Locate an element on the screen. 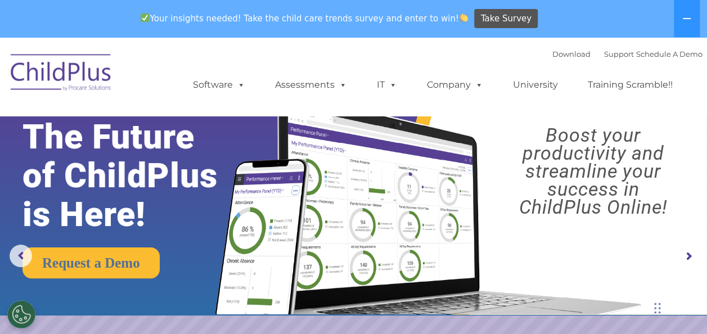 Image resolution: width=707 pixels, height=334 pixels. a: Schedule A Demo is located at coordinates (670, 54).